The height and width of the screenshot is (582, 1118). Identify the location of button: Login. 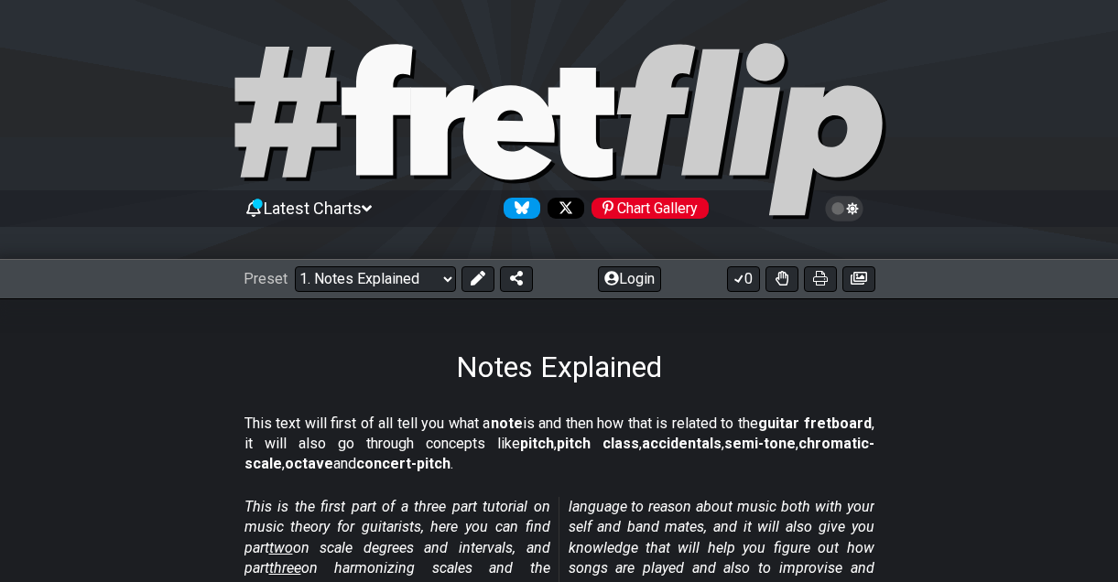
(629, 279).